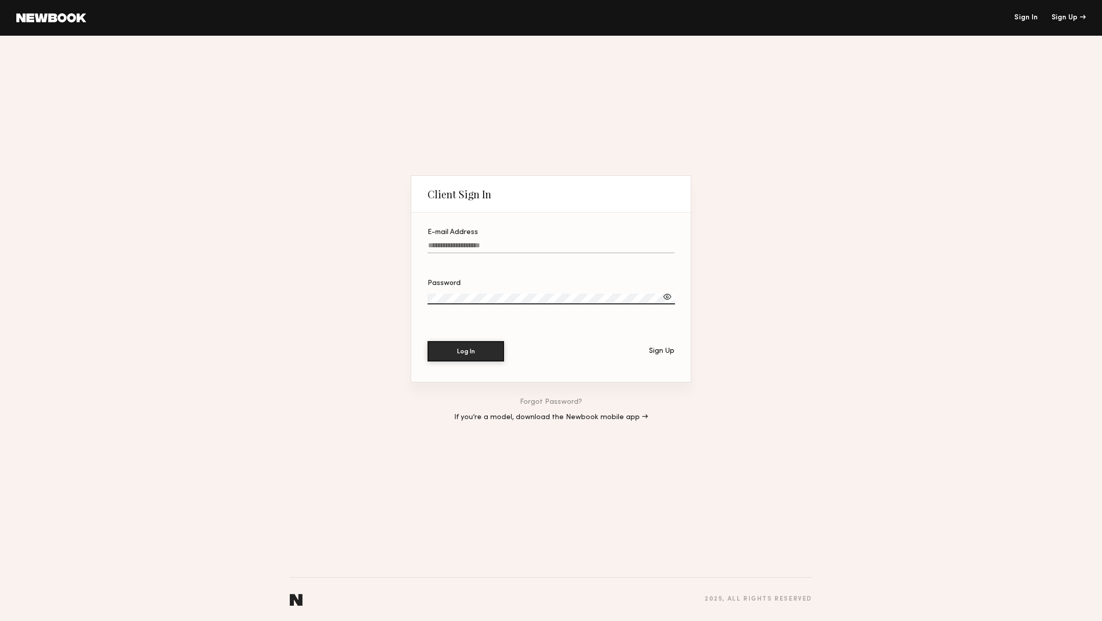  I want to click on div: E-mail Address, so click(551, 233).